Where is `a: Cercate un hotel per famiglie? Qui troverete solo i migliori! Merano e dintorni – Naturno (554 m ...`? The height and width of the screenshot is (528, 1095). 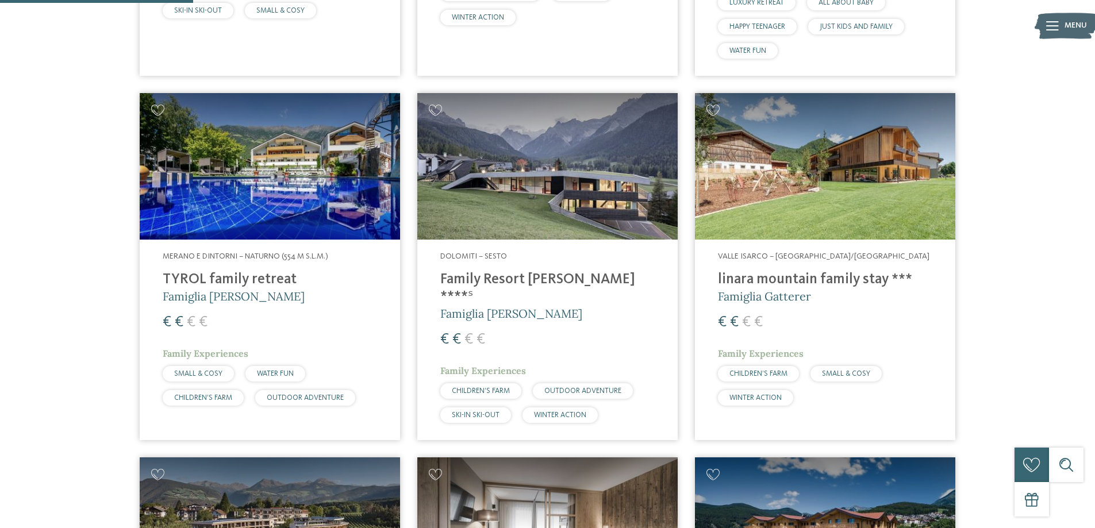 a: Cercate un hotel per famiglie? Qui troverete solo i migliori! Merano e dintorni – Naturno (554 m ... is located at coordinates (270, 266).